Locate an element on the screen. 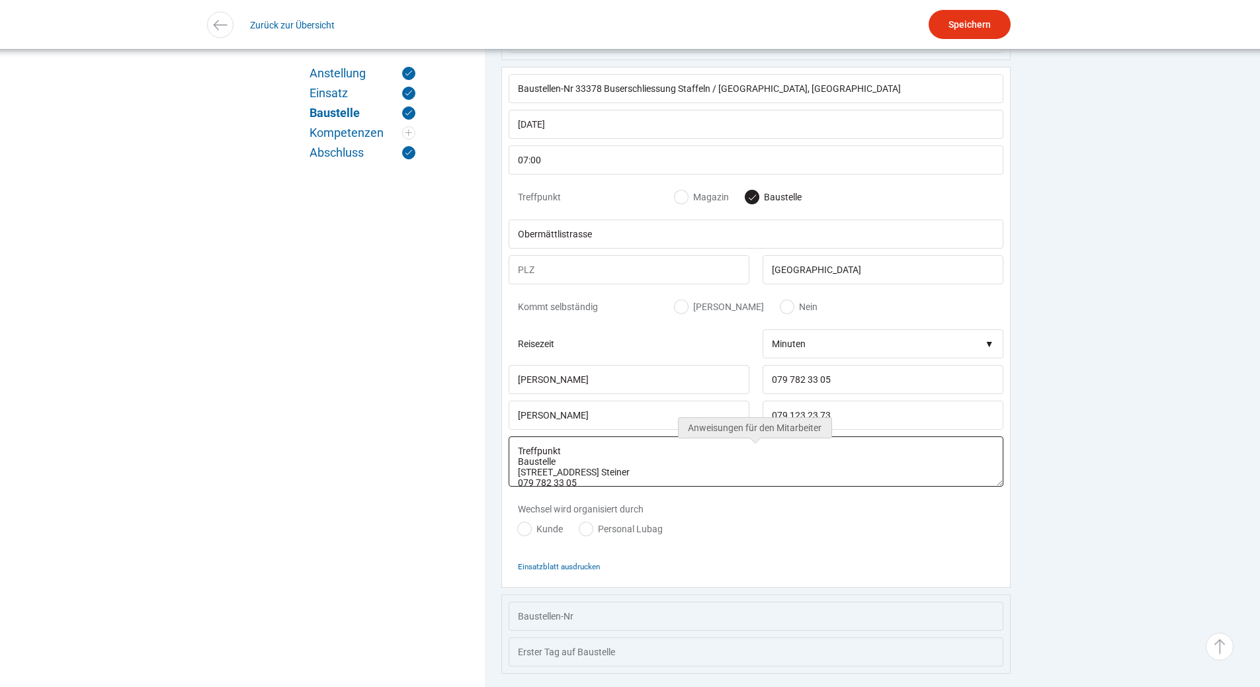 The height and width of the screenshot is (687, 1260). input: Ort is located at coordinates (883, 270).